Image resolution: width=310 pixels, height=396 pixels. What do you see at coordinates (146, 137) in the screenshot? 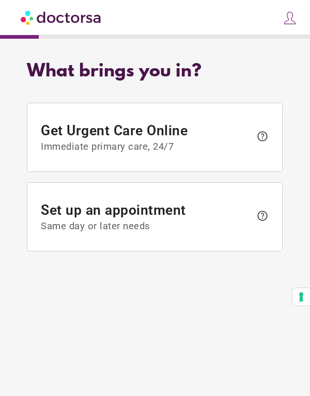
I see `span: Get Urgent Care Online` at bounding box center [146, 137].